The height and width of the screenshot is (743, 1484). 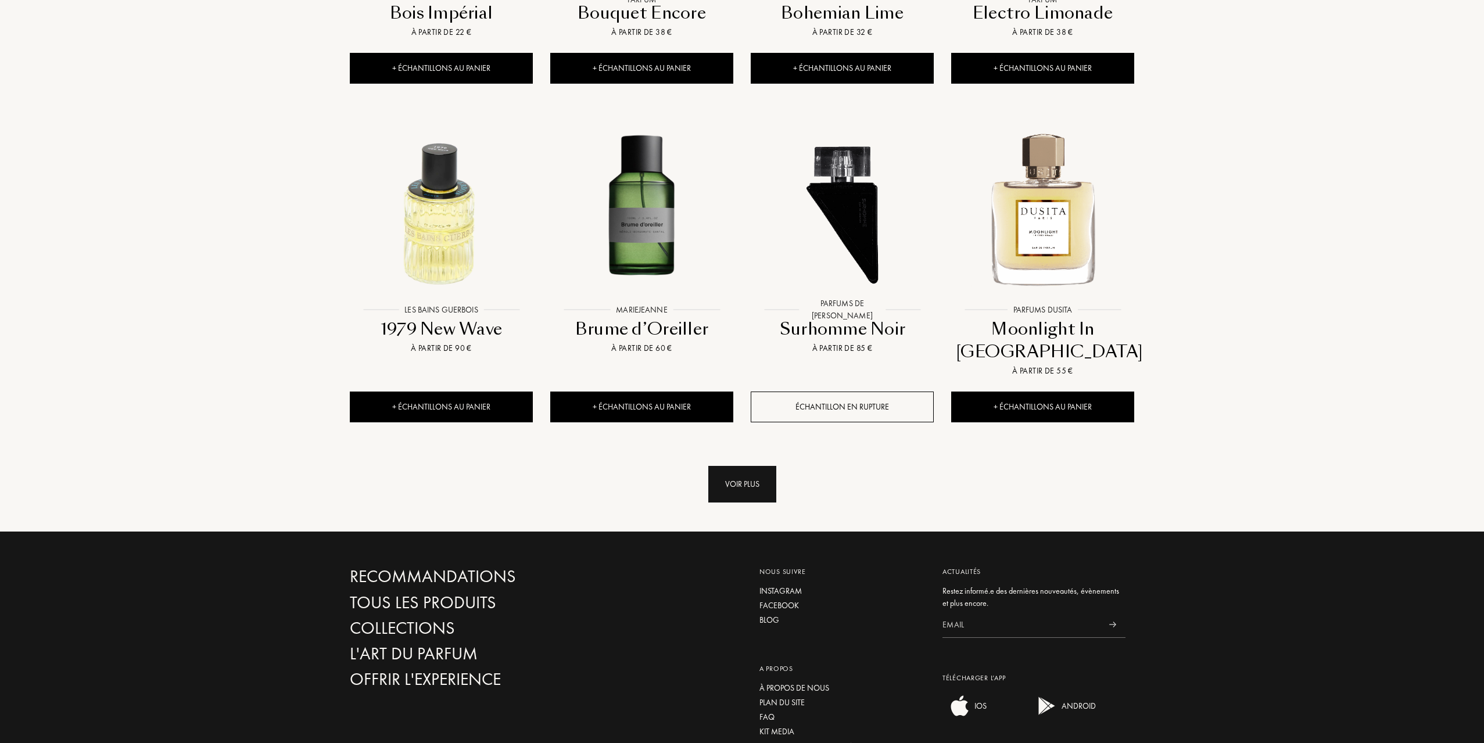 I want to click on div: Échantillon en rupture, so click(x=842, y=407).